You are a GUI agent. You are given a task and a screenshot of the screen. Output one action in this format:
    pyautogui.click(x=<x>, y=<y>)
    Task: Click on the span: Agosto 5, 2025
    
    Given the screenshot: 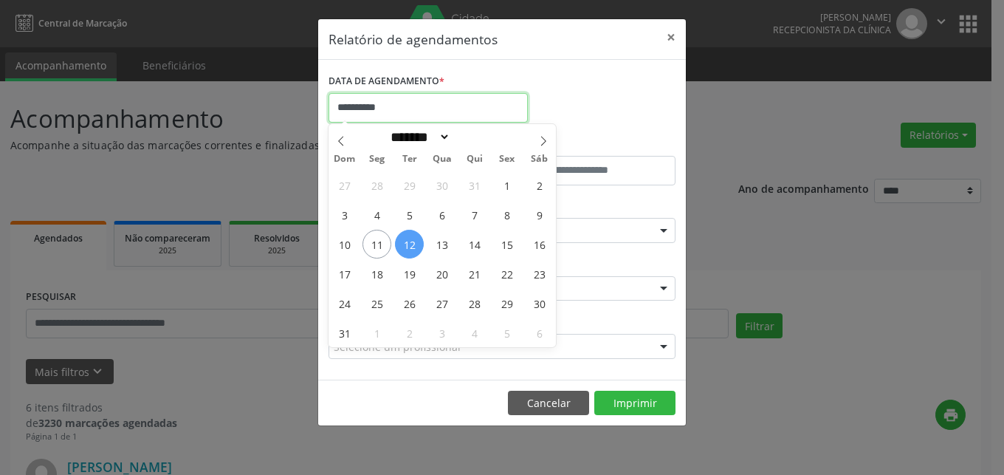 What is the action you would take?
    pyautogui.click(x=409, y=214)
    